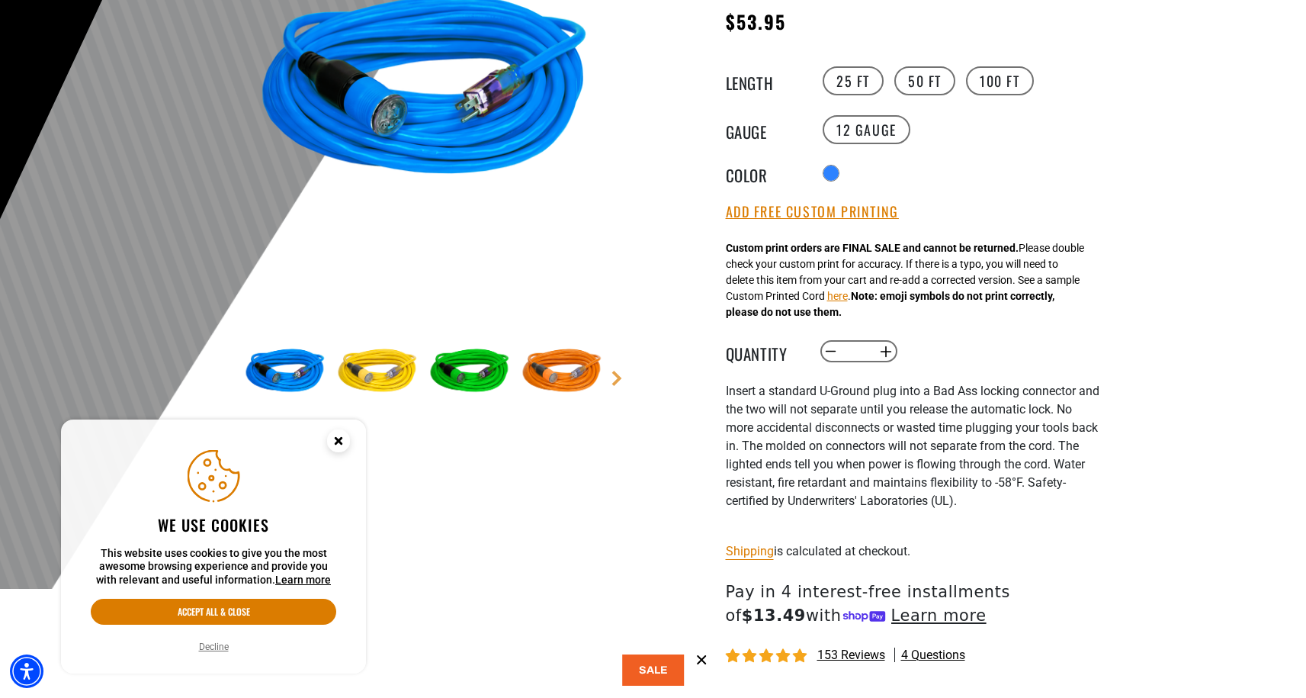  Describe the element at coordinates (377, 372) in the screenshot. I see `img: yellow` at that location.